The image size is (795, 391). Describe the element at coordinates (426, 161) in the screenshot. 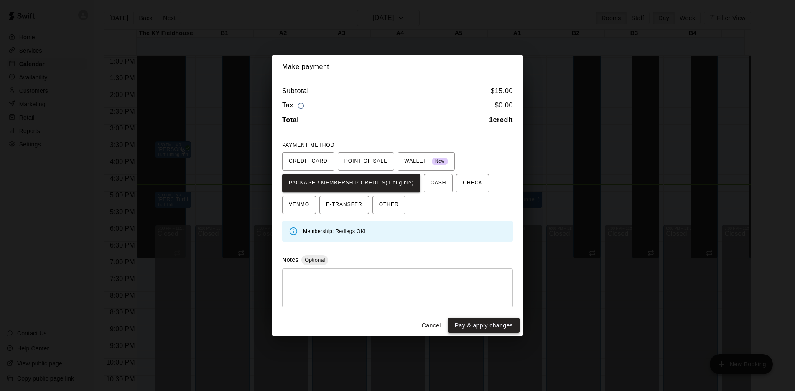

I see `button: WALLET New` at that location.